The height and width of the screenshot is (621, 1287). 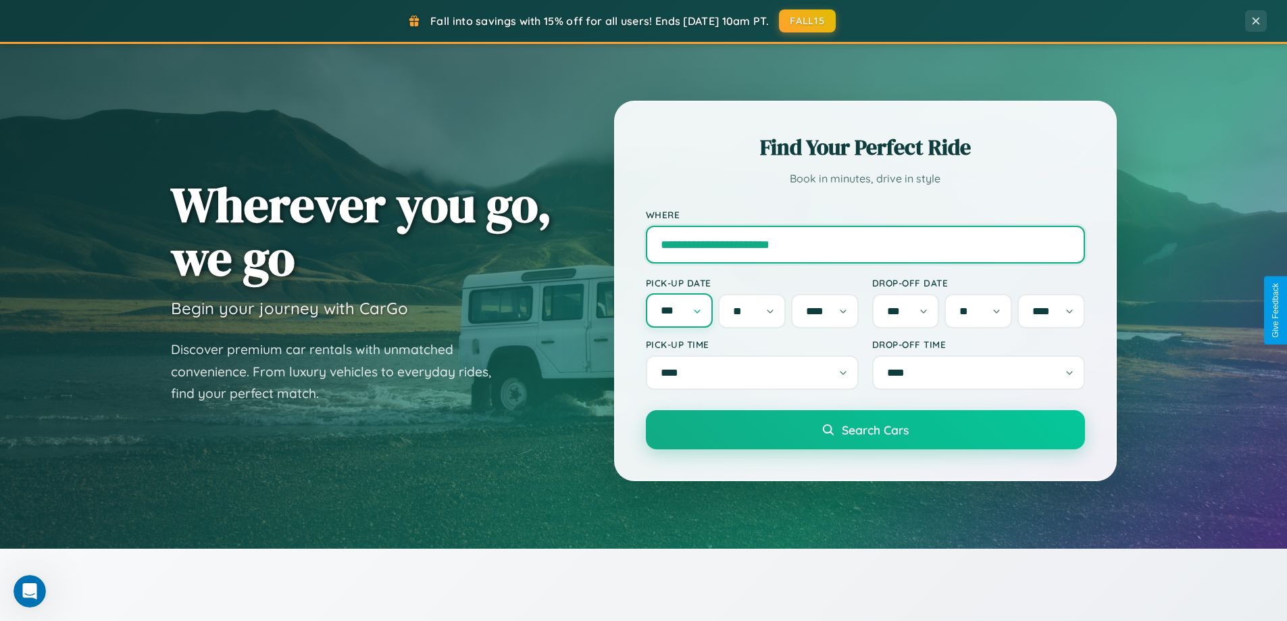 I want to click on label: Drop-off Time, so click(x=978, y=344).